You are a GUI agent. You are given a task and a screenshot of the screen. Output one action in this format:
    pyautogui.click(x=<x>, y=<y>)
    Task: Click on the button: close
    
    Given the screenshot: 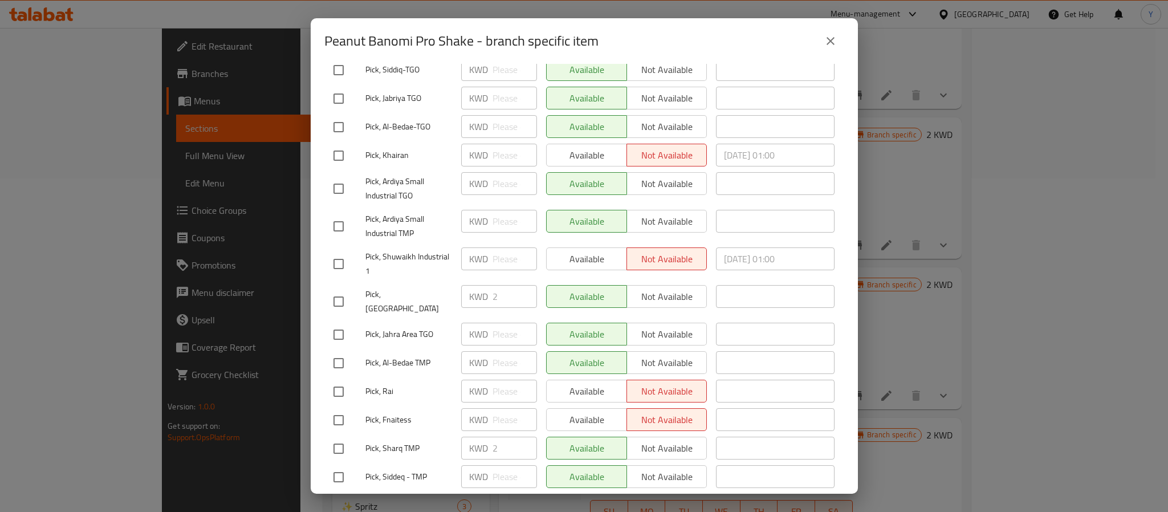 What is the action you would take?
    pyautogui.click(x=830, y=41)
    